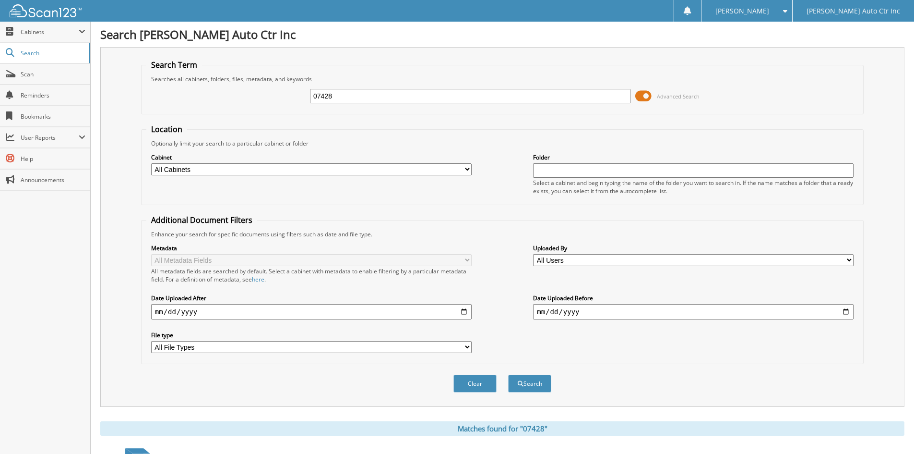  I want to click on button: Search, so click(530, 383).